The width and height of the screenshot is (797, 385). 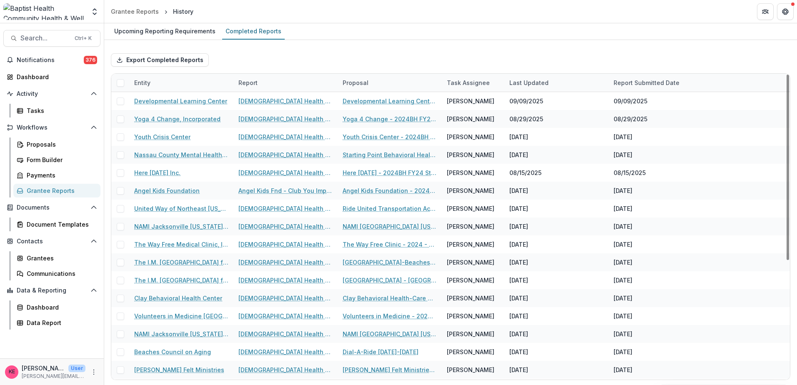 What do you see at coordinates (135, 11) in the screenshot?
I see `div: Grantee Reports` at bounding box center [135, 11].